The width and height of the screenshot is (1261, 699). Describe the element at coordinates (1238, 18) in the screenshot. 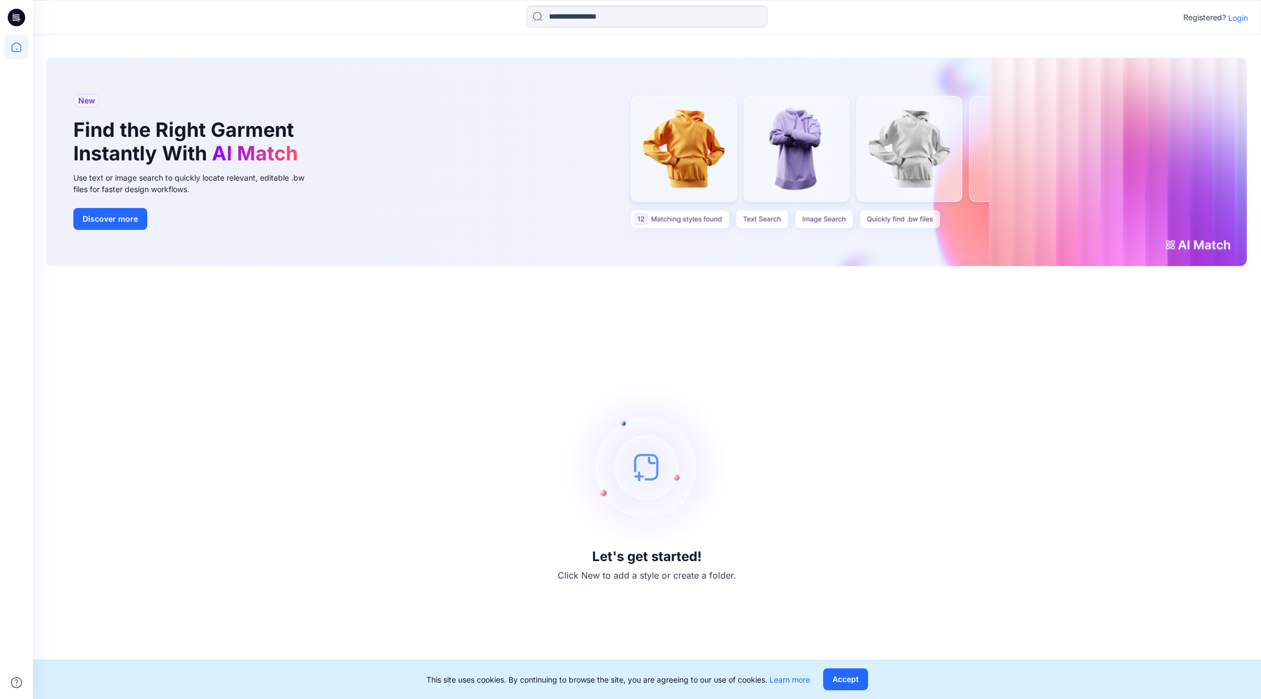

I see `p: Login` at that location.